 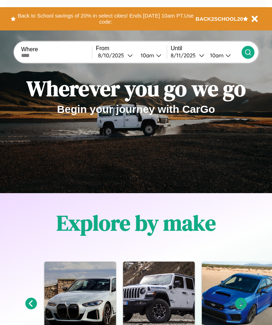 I want to click on div: 8 / 10 / 2025, so click(x=113, y=55).